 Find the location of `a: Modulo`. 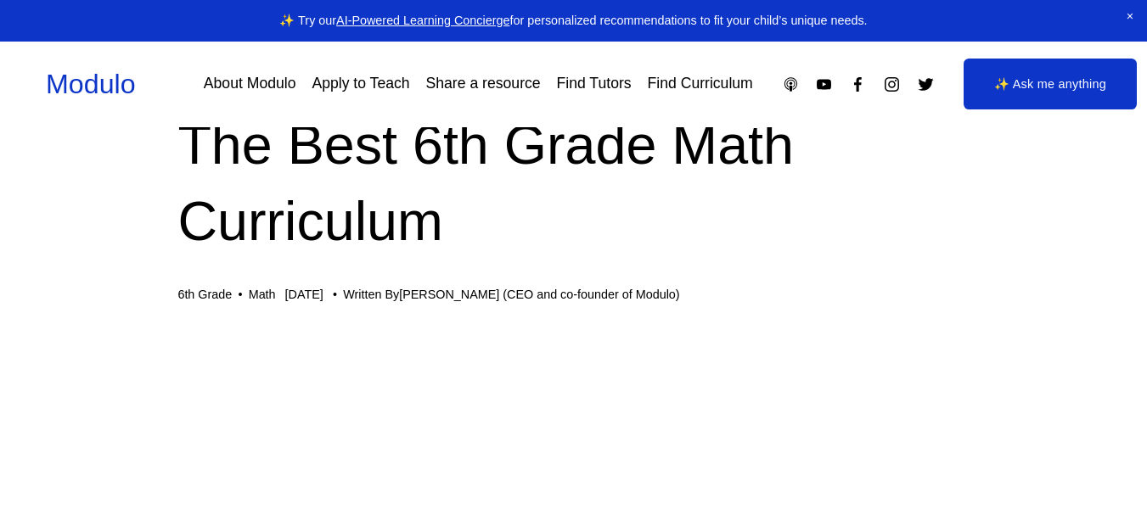

a: Modulo is located at coordinates (91, 84).